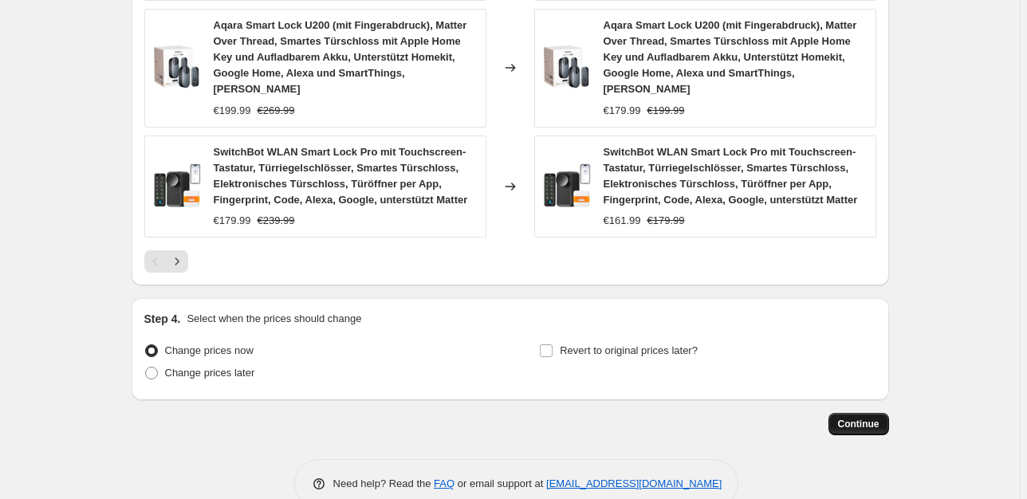 The width and height of the screenshot is (1027, 499). Describe the element at coordinates (276, 111) in the screenshot. I see `strike: €269.99` at that location.